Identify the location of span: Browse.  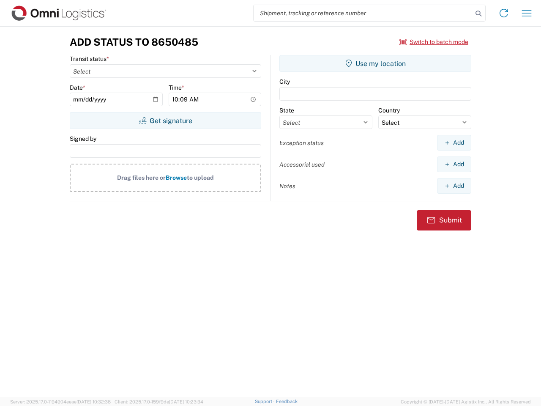
(176, 178).